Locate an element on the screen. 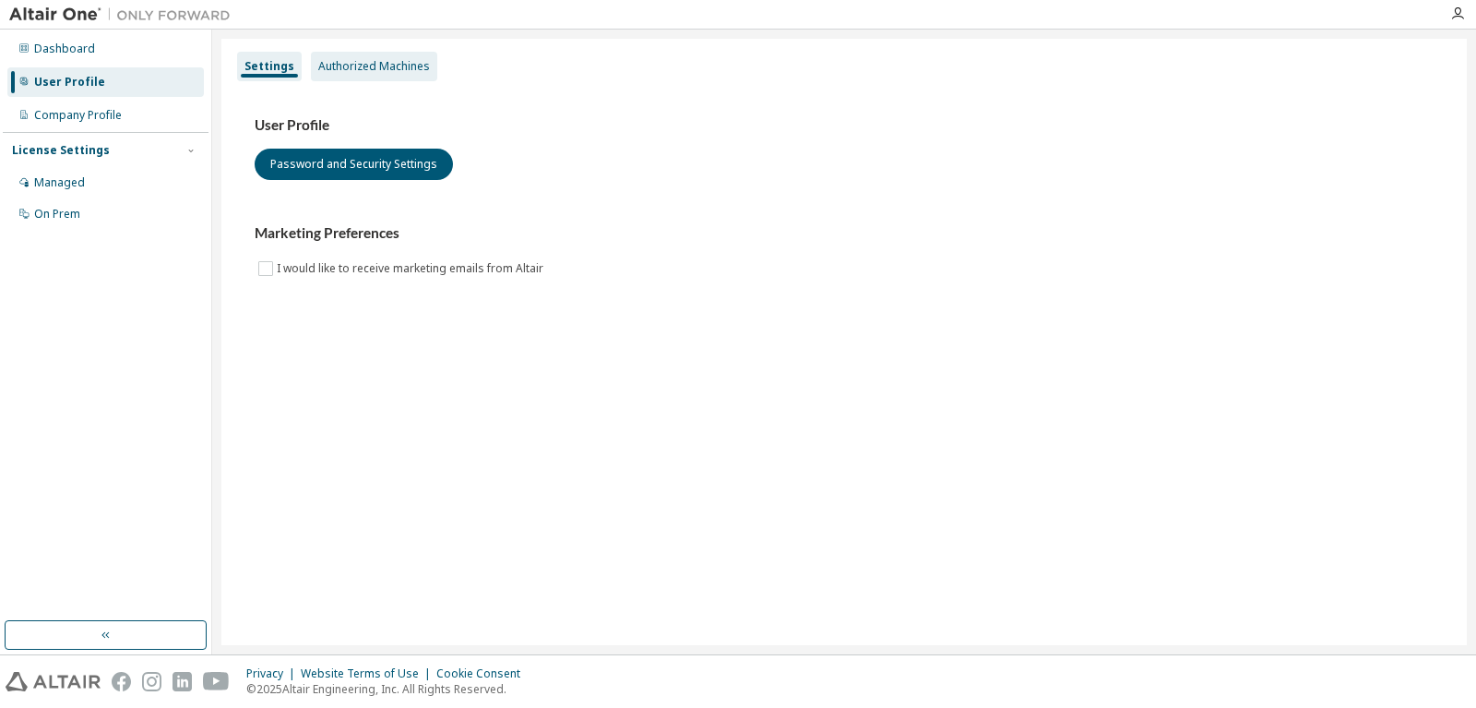  h3: Marketing Preferences is located at coordinates (844, 233).